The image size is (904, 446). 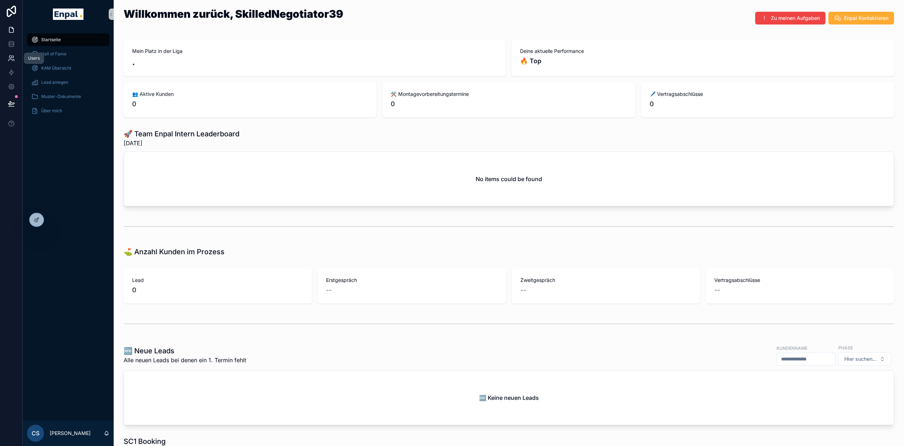 I want to click on h1: ⛳ Anzahl Kunden im Prozess, so click(x=174, y=252).